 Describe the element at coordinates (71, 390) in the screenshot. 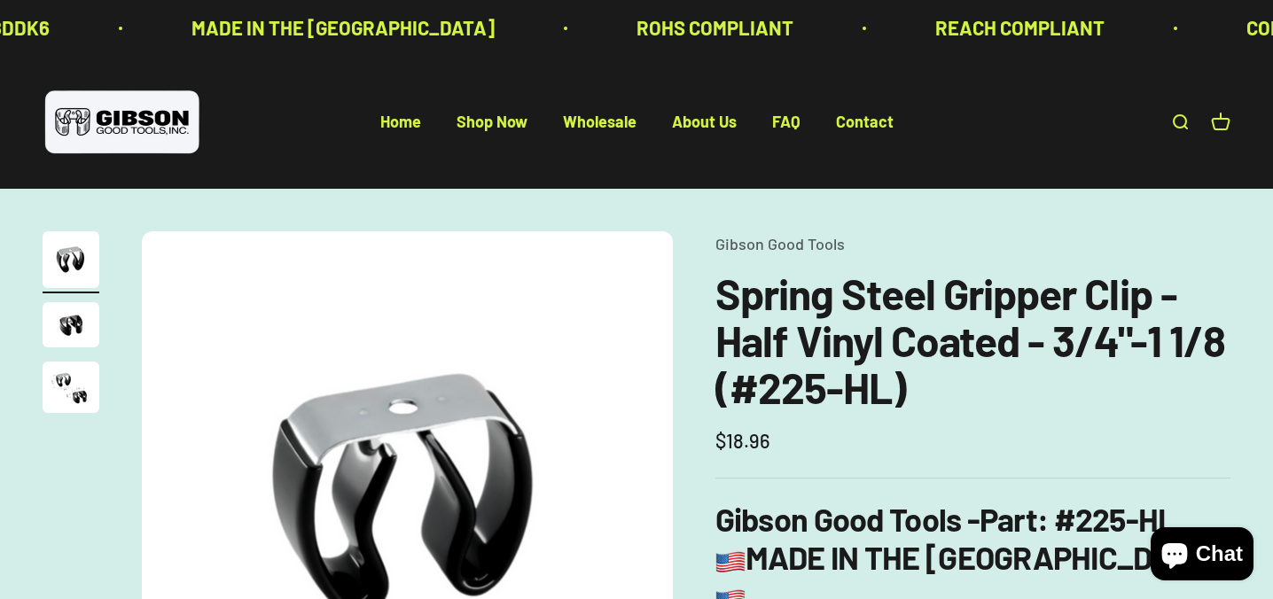

I see `button: Go to item 3` at that location.